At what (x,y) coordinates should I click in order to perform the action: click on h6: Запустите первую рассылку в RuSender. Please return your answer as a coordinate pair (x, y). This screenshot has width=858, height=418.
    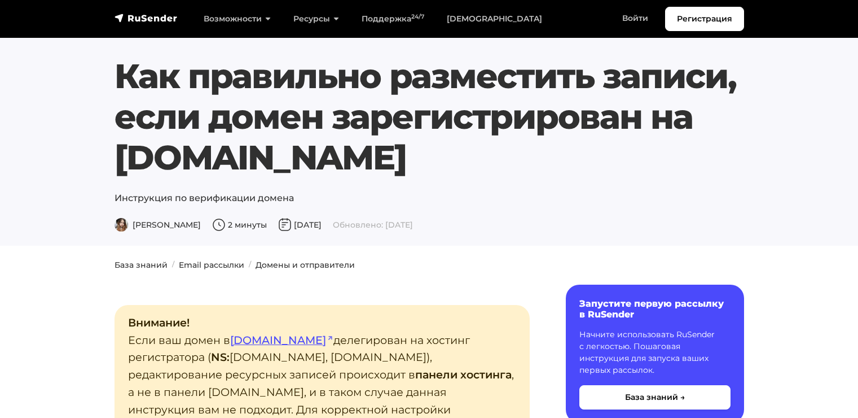
    Looking at the image, I should click on (655, 309).